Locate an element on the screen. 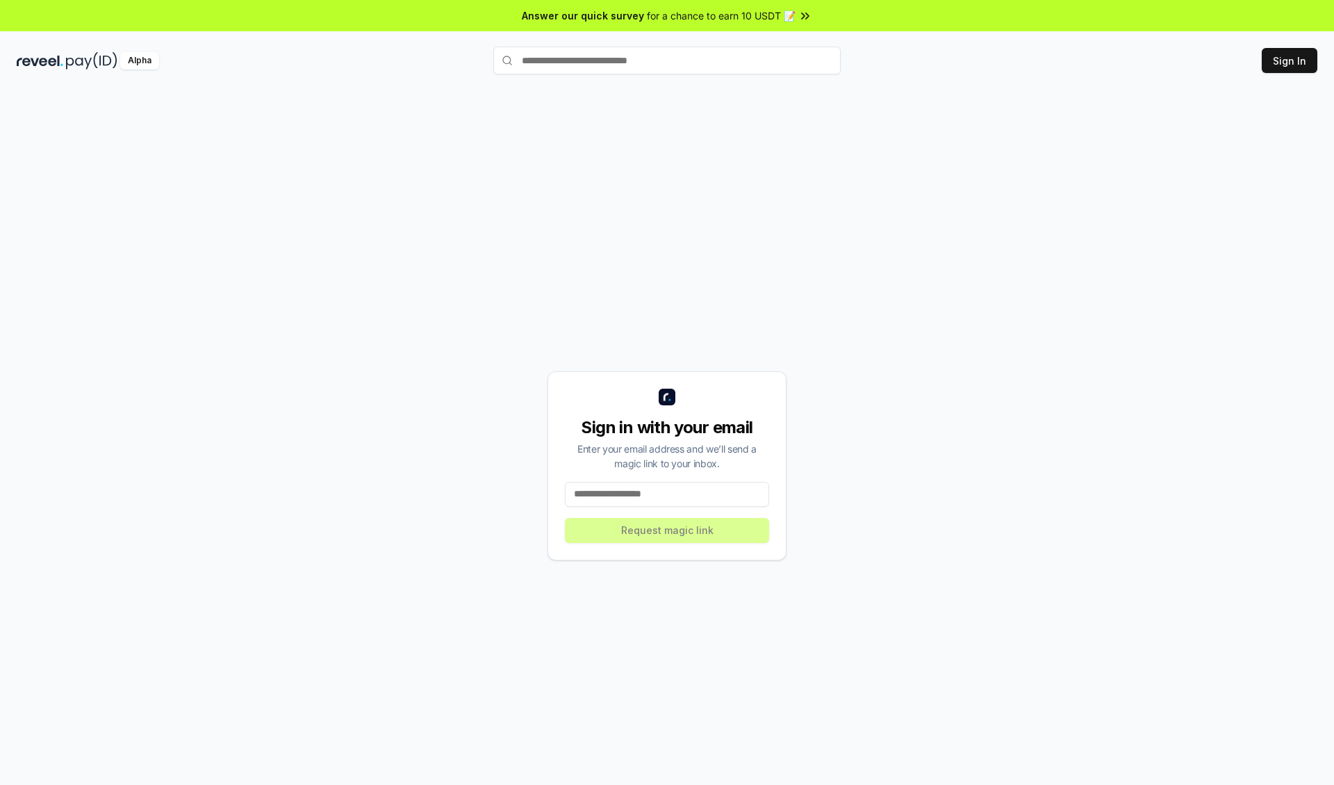 The image size is (1334, 785). img: reveel_dark is located at coordinates (40, 60).